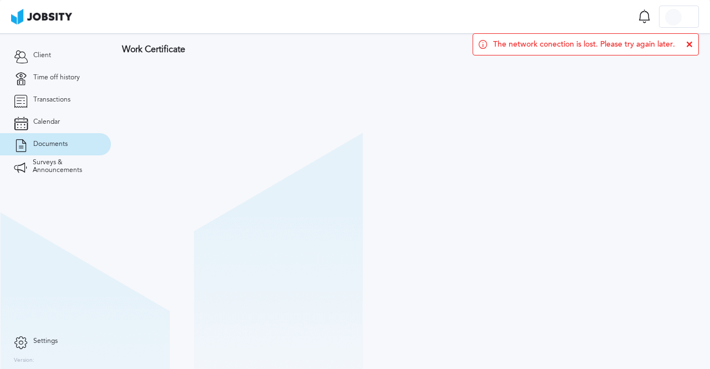  What do you see at coordinates (410, 49) in the screenshot?
I see `h3: Work Certificate` at bounding box center [410, 49].